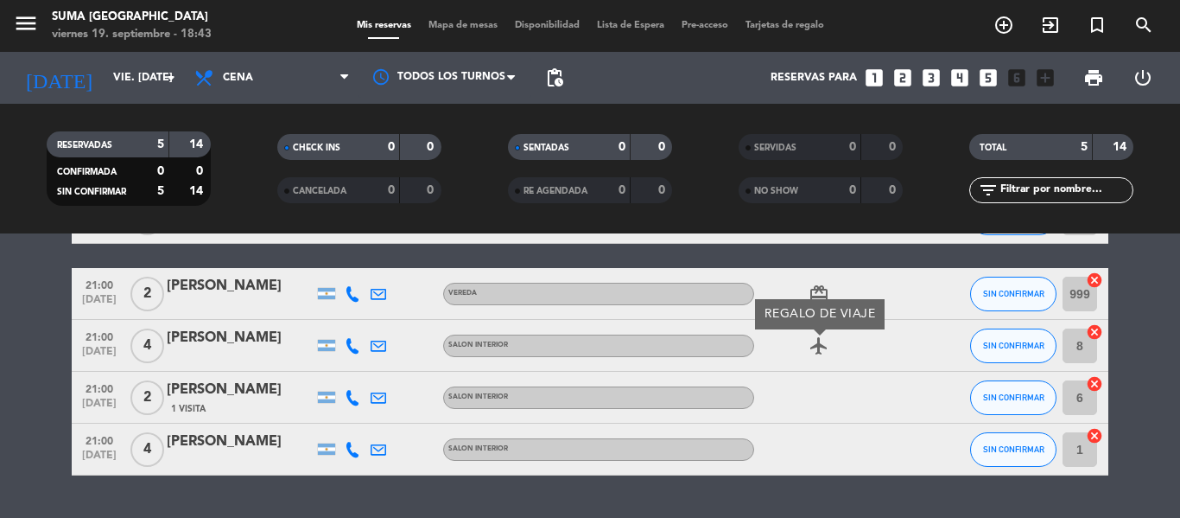  Describe the element at coordinates (1051, 25) in the screenshot. I see `i: exit_to_app` at that location.